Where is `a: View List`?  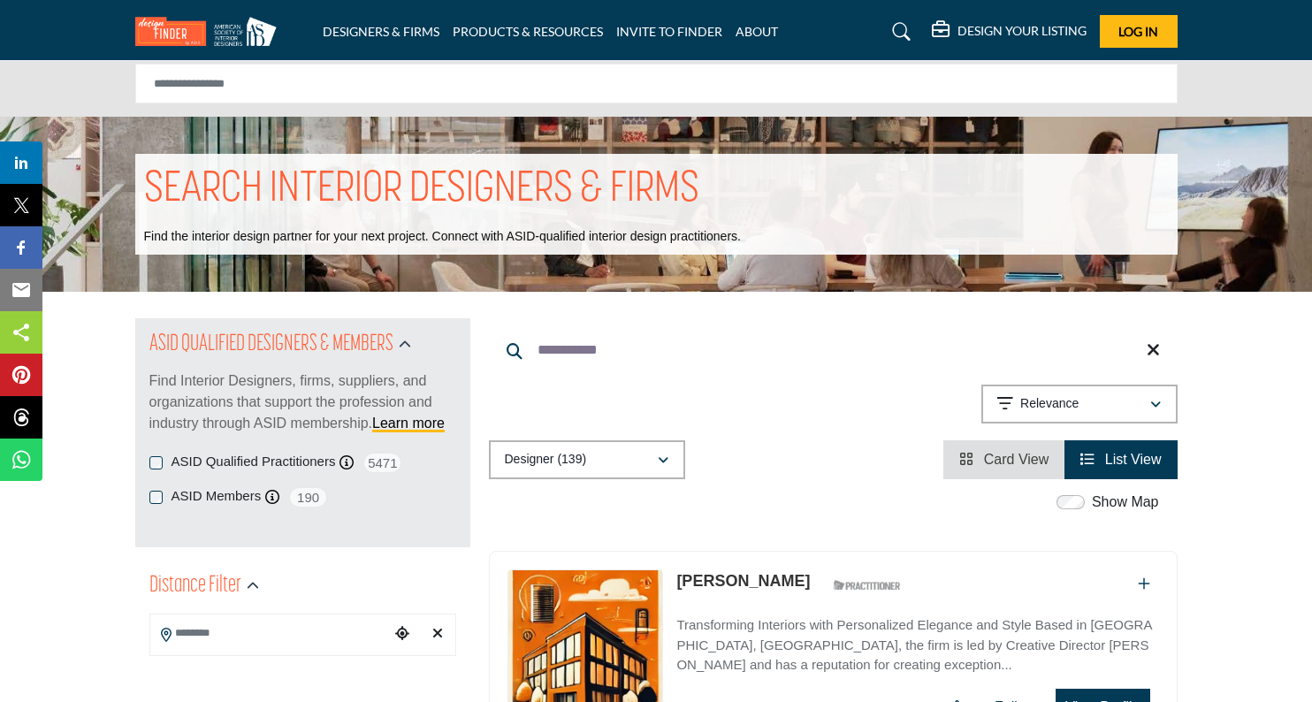
a: View List is located at coordinates (1120, 459).